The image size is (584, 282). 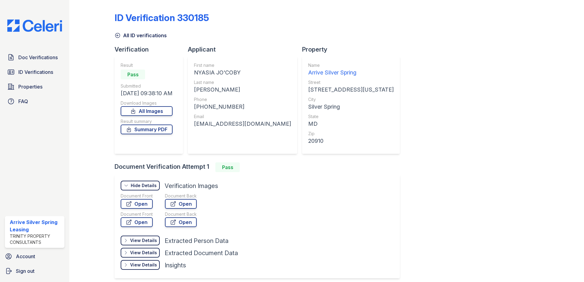 What do you see at coordinates (34, 101) in the screenshot?
I see `a: FAQ` at bounding box center [34, 101].